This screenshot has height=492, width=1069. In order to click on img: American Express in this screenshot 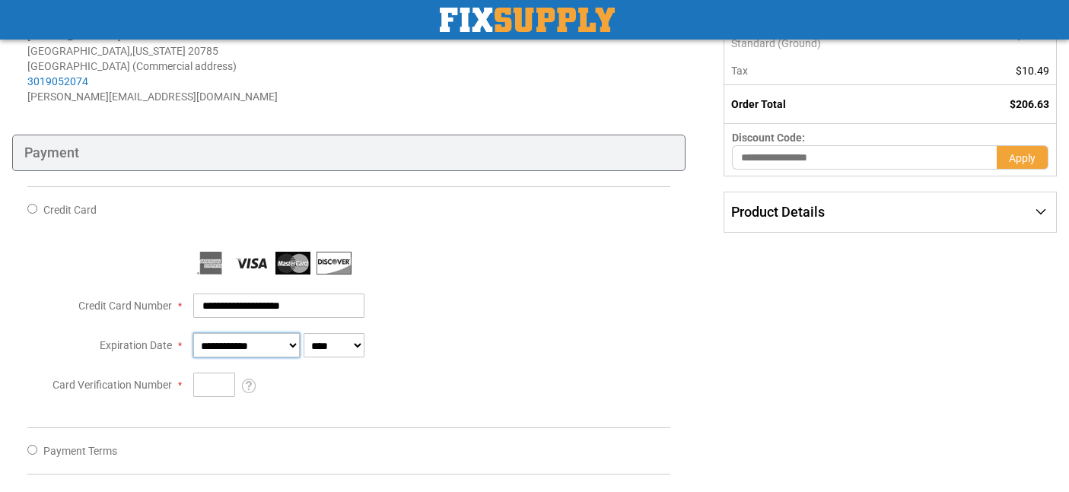, I will do `click(211, 263)`.